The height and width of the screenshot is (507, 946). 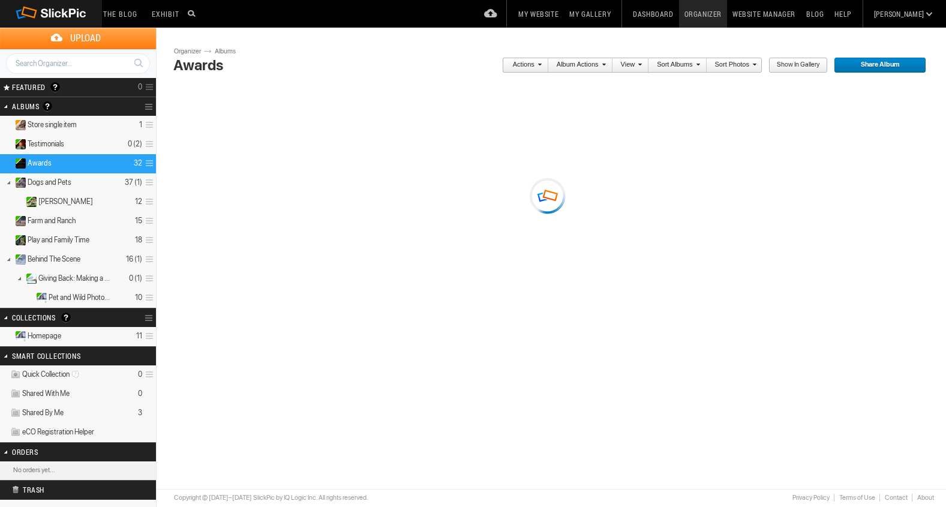 What do you see at coordinates (193, 13) in the screenshot?
I see `input: Search photos on SlickPic...` at bounding box center [193, 13].